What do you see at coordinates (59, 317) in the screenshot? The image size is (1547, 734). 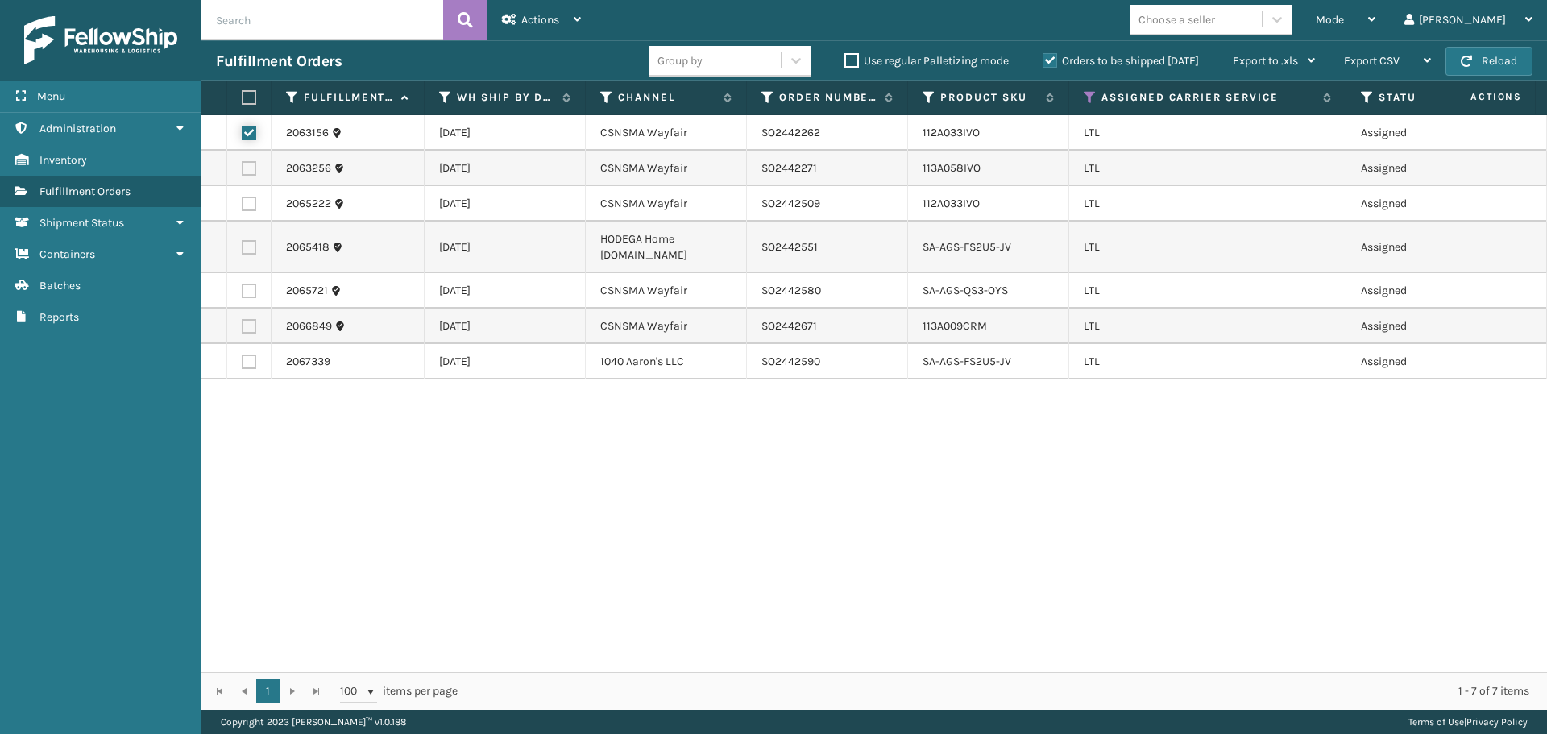 I see `span: Reports` at bounding box center [59, 317].